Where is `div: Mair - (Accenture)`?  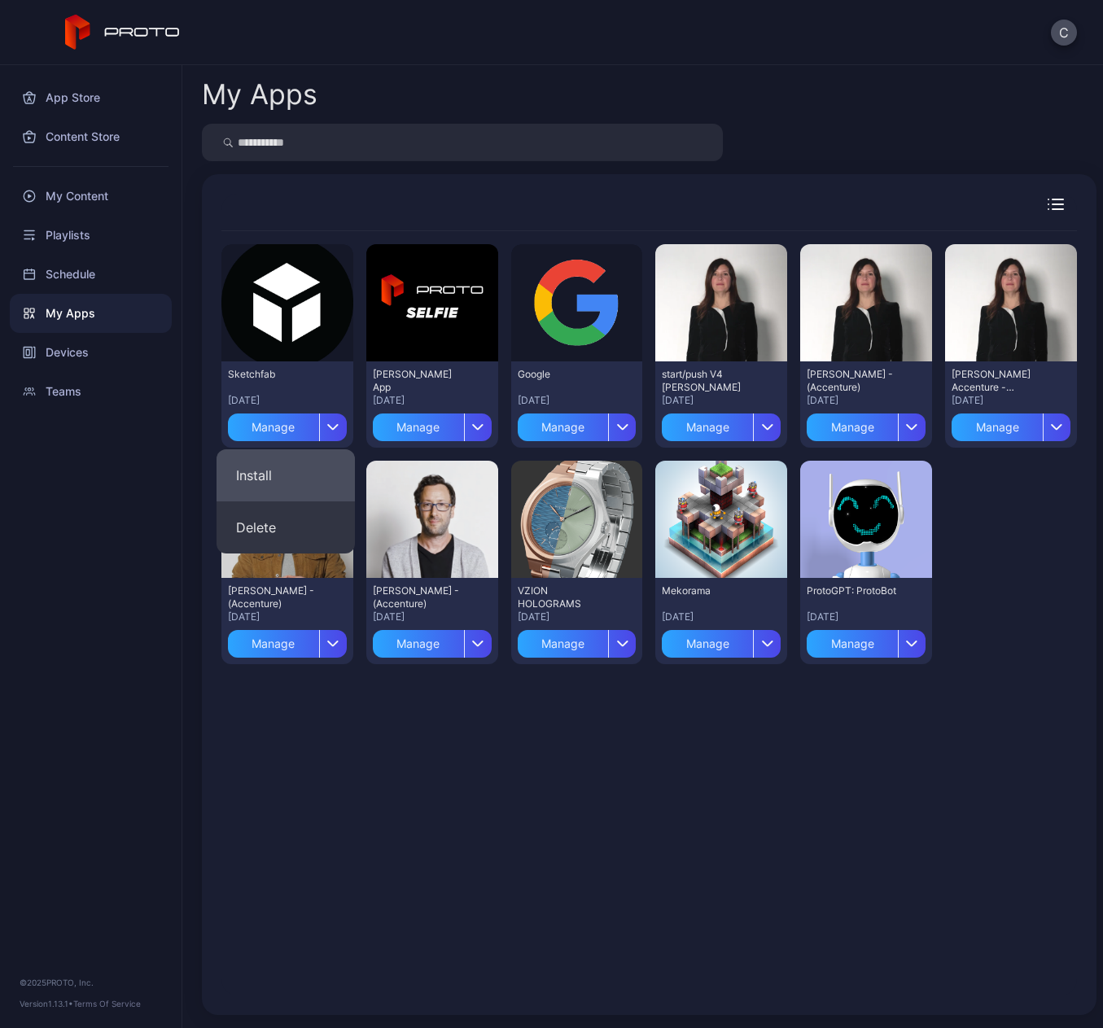
div: Mair - (Accenture) is located at coordinates (852, 381).